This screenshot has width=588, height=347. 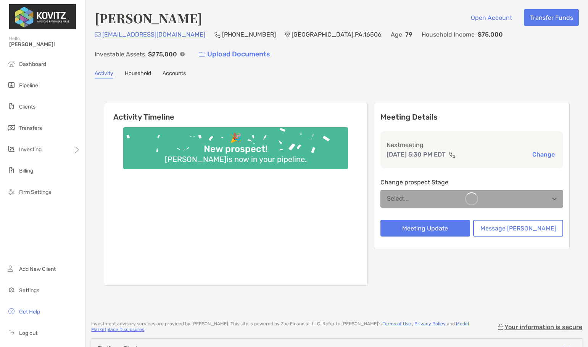 What do you see at coordinates (29, 85) in the screenshot?
I see `span: Pipeline` at bounding box center [29, 85].